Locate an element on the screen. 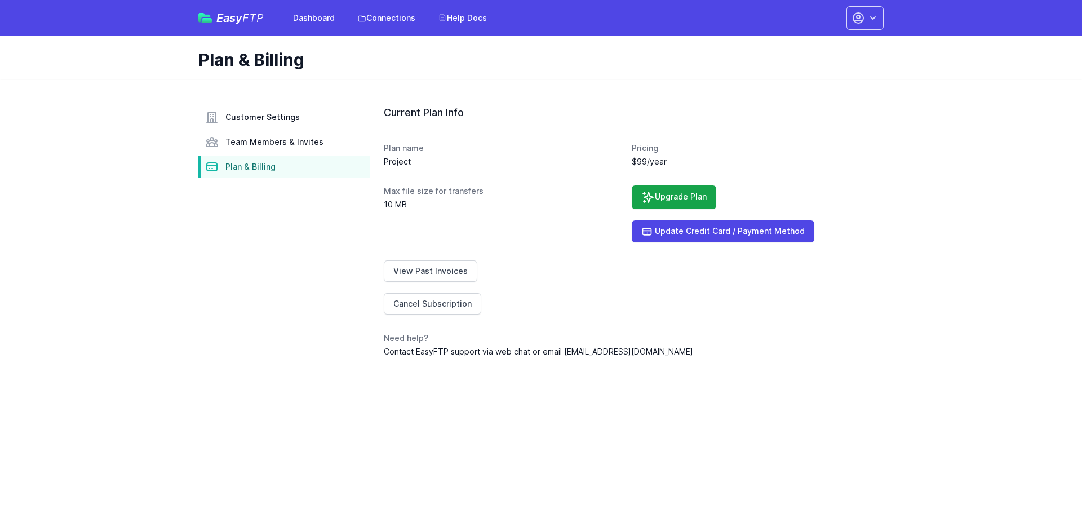 This screenshot has height=518, width=1082. a: View Past Invoices is located at coordinates (431, 271).